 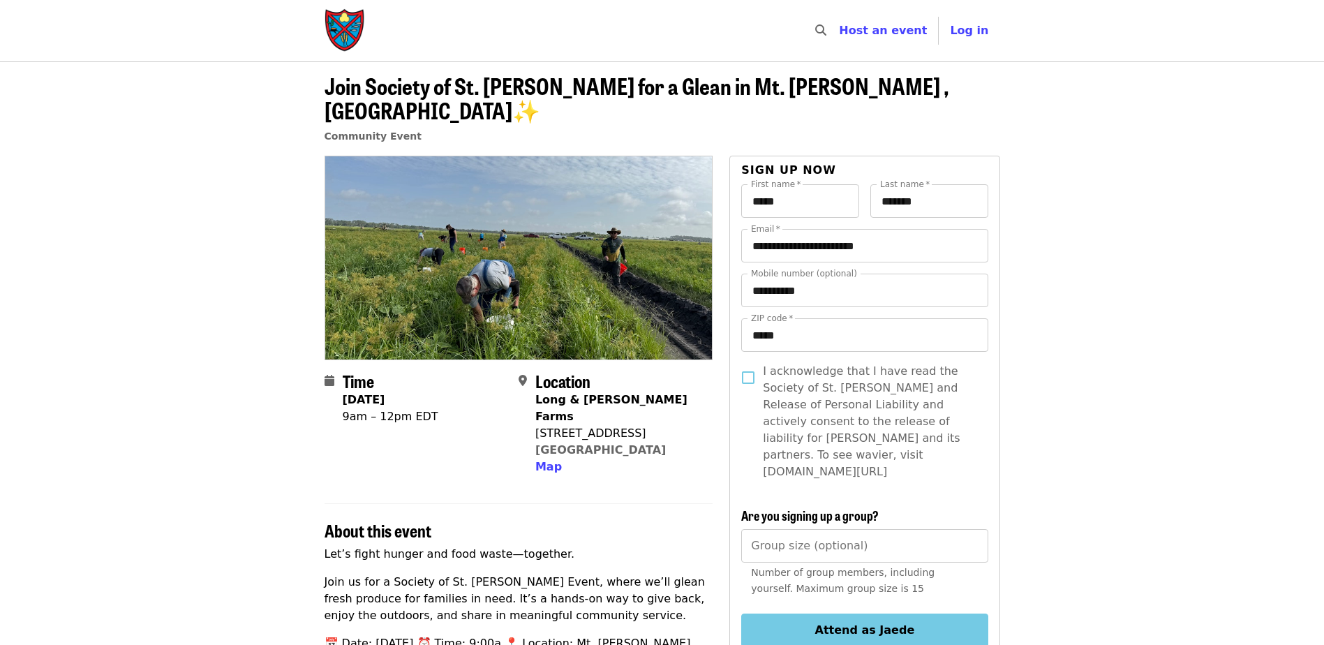 I want to click on input: Last name, so click(x=929, y=201).